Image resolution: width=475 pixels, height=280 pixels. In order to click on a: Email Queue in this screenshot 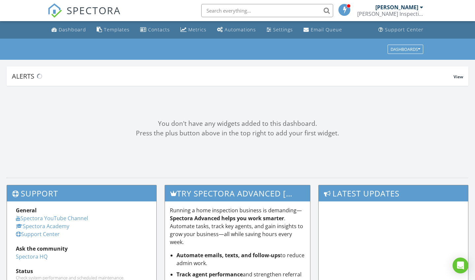, I will do `click(322, 30)`.